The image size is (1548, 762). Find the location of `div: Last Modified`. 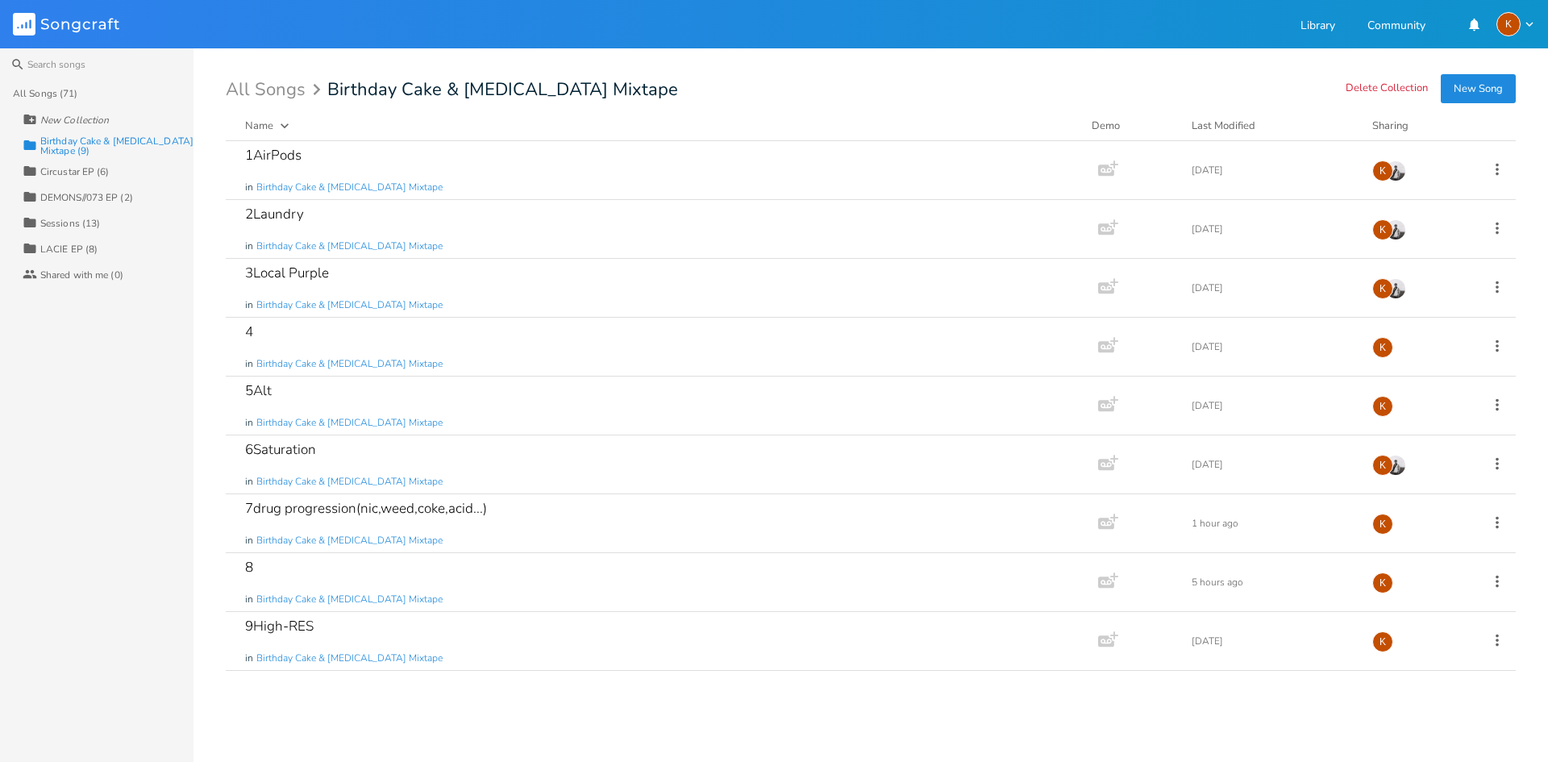

div: Last Modified is located at coordinates (1223, 126).